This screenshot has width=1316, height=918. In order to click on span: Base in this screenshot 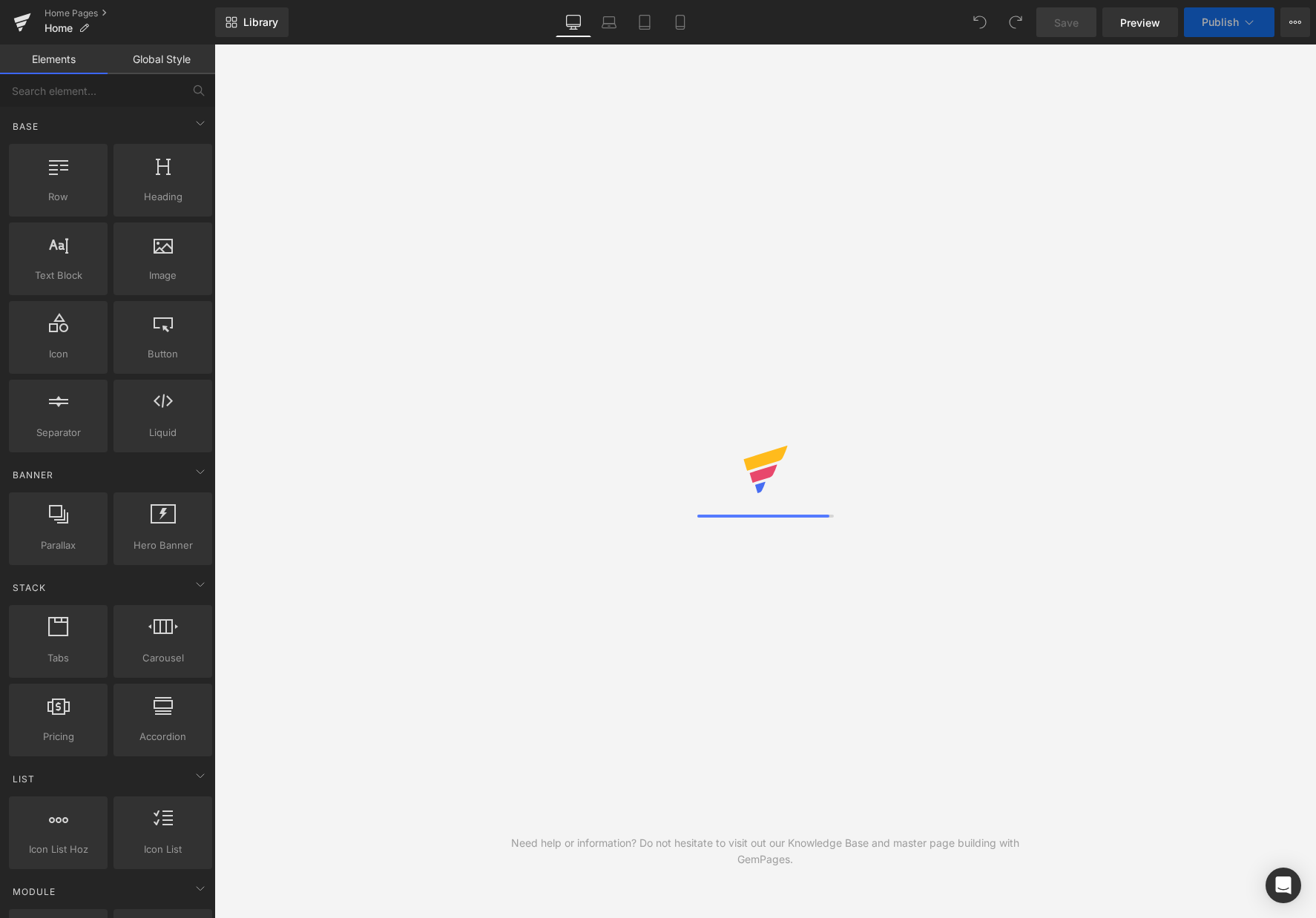, I will do `click(25, 126)`.